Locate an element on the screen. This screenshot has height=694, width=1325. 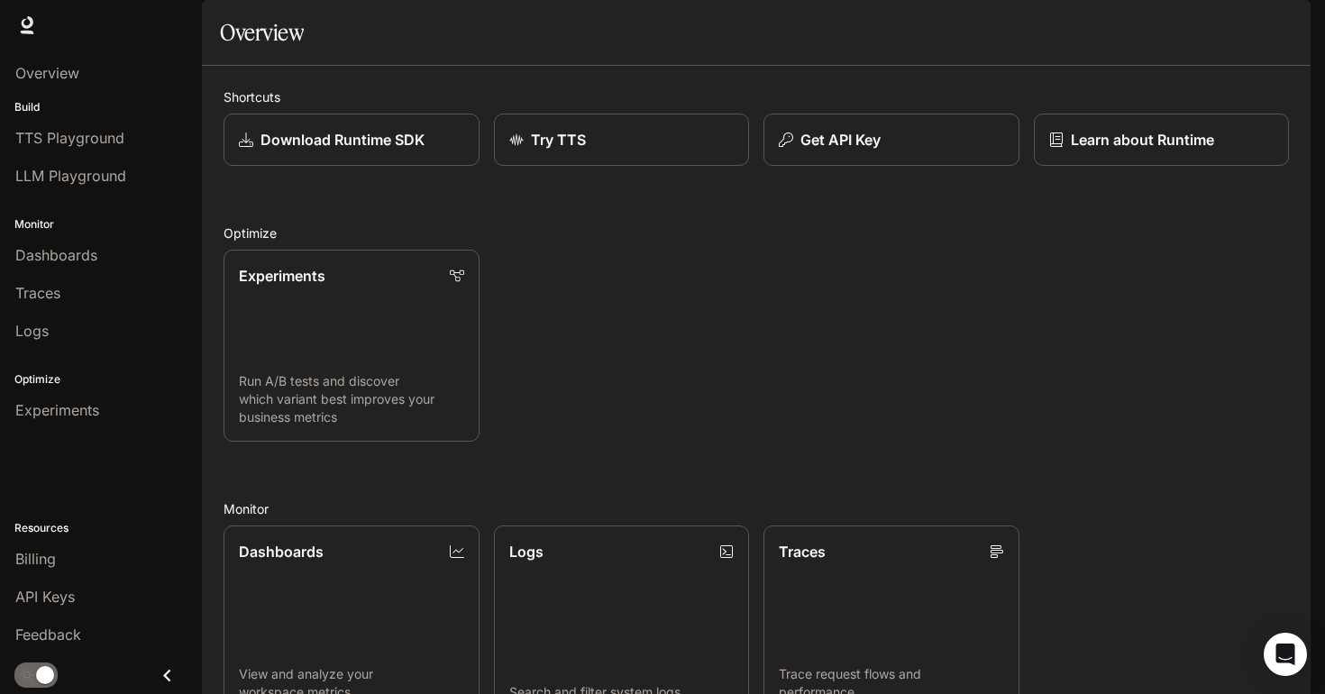
a: ExperimentsRun A/B tests and discover which variant best improves your business metrics is located at coordinates (352, 345).